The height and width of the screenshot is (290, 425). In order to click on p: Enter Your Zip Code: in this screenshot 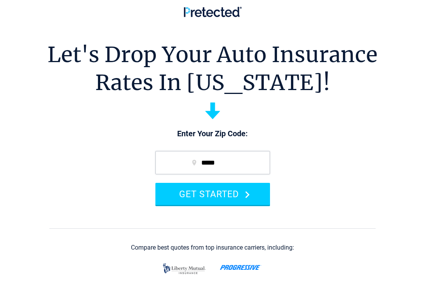, I will do `click(213, 134)`.